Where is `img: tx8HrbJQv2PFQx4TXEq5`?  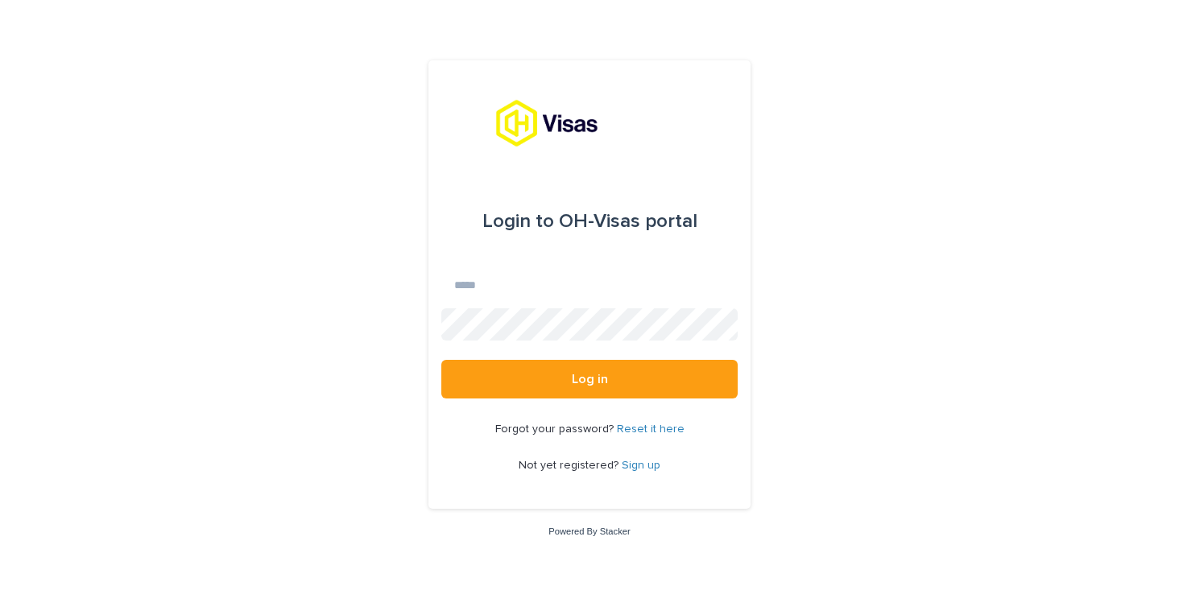 img: tx8HrbJQv2PFQx4TXEq5 is located at coordinates (590, 123).